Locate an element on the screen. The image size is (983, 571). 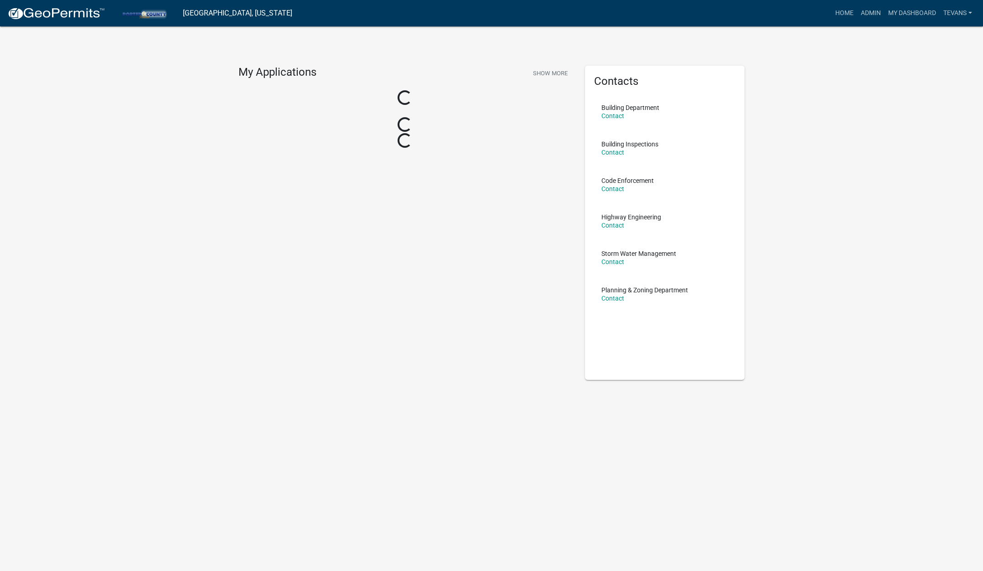
a: Home is located at coordinates (845, 13).